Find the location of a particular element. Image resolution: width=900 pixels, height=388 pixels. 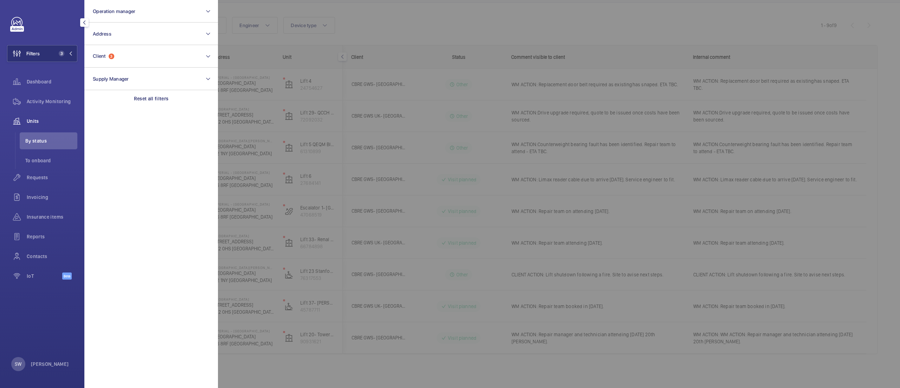

span: Invoicing is located at coordinates (52, 197).